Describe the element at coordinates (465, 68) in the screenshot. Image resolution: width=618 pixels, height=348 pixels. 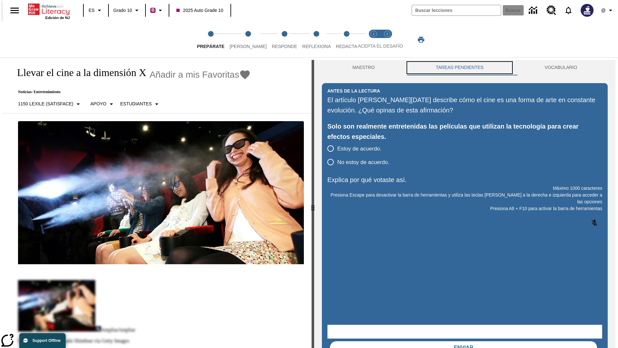
I see `div: Instructional Panel Tabs` at that location.